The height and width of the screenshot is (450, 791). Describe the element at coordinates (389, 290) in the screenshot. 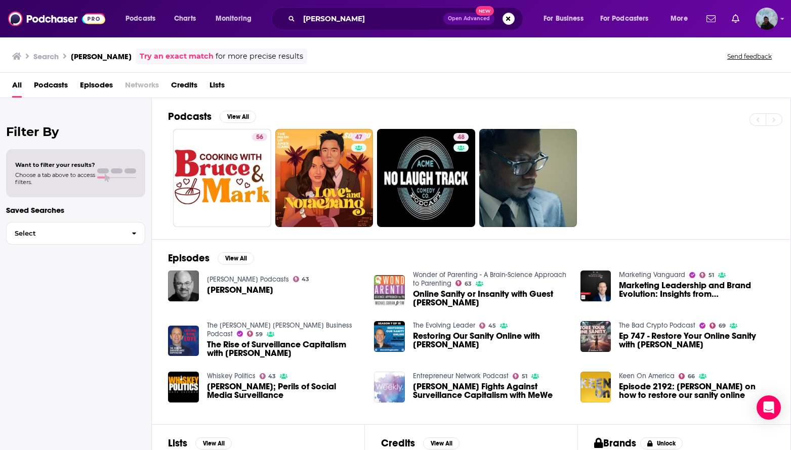

I see `img: Online Sanity or Insanity with Guest Mark Weinstein` at that location.